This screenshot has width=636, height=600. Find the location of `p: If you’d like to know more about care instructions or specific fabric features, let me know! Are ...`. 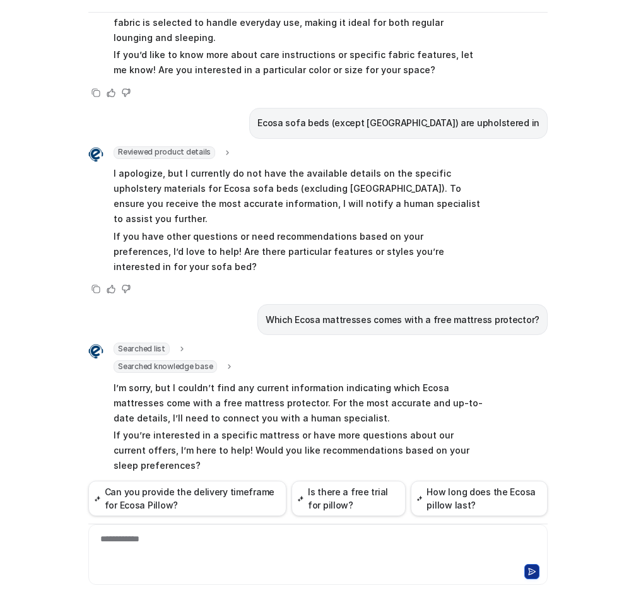

p: If you’d like to know more about care instructions or specific fabric features, let me know! Are ... is located at coordinates (298, 63).